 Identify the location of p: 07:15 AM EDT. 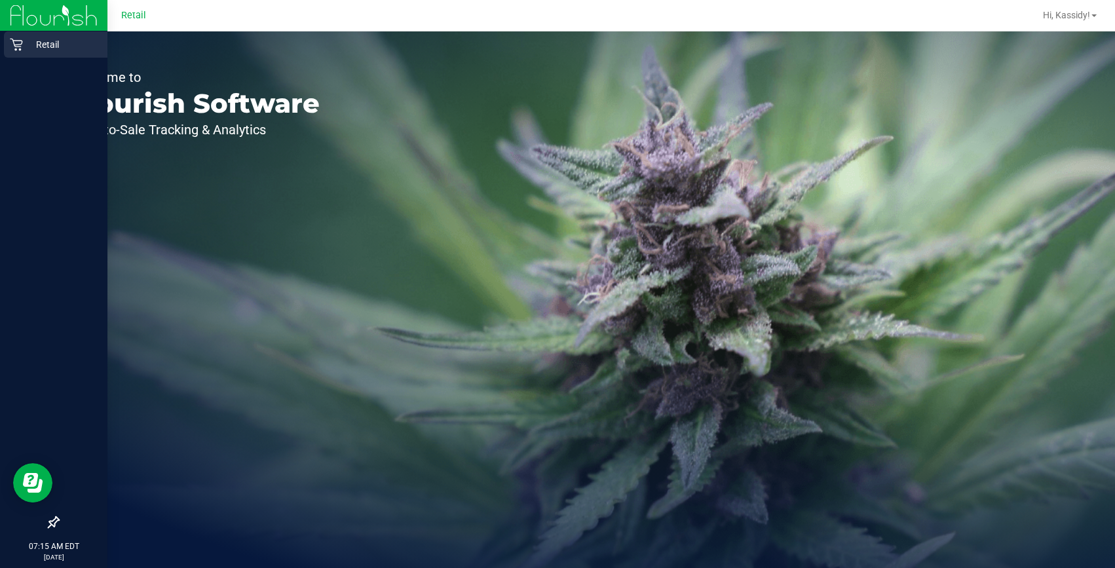
(54, 546).